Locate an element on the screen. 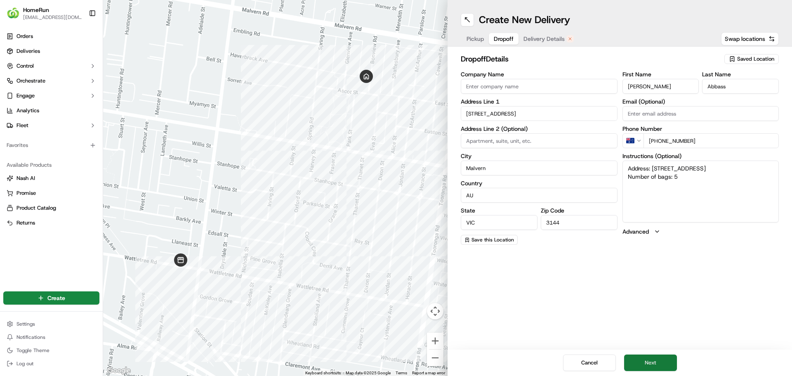  button: Nash AI is located at coordinates (51, 178).